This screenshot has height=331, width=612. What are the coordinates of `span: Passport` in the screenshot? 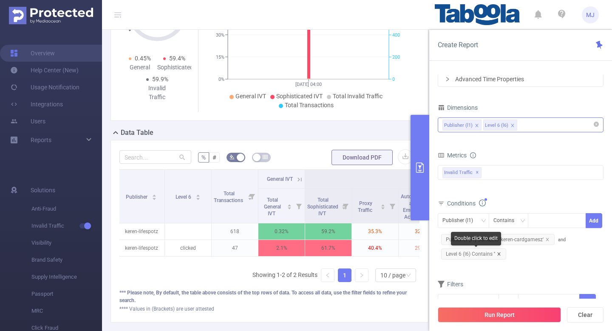 It's located at (67, 294).